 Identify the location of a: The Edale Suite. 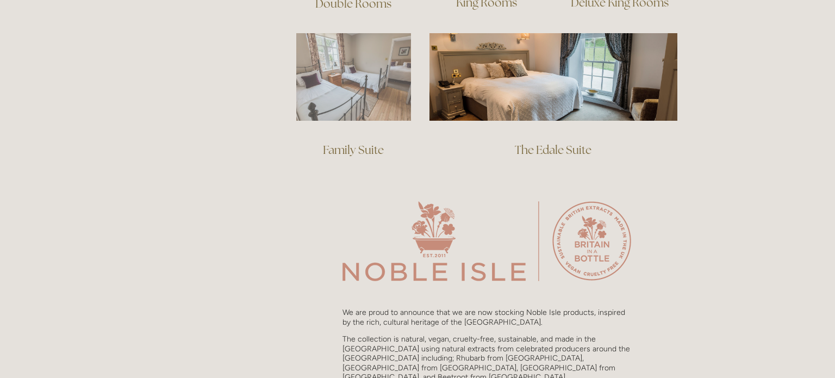
(553, 149).